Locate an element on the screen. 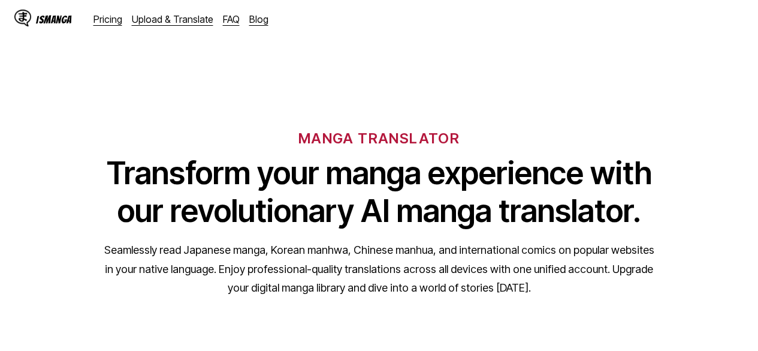  a: IsManga LogoIsManga is located at coordinates (54, 19).